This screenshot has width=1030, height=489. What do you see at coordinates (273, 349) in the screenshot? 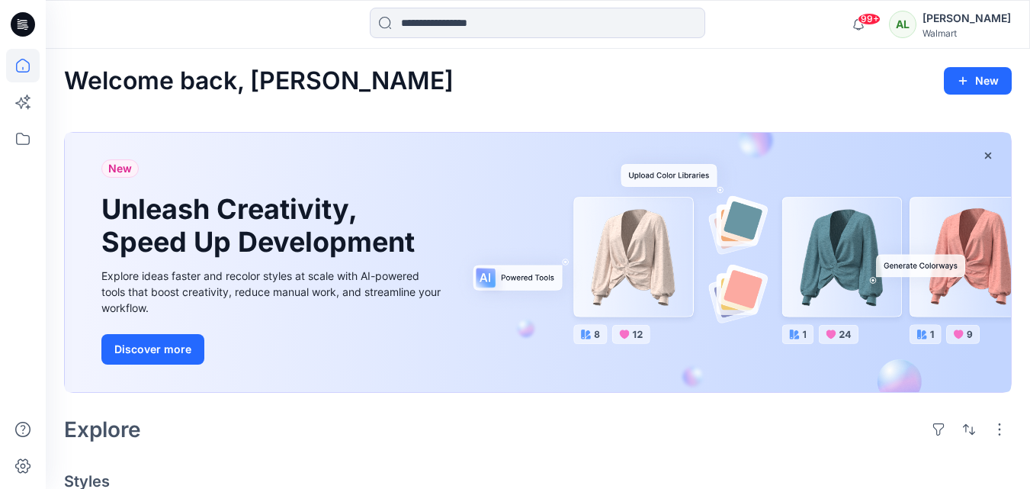
I see `a: Discover more` at bounding box center [273, 349].